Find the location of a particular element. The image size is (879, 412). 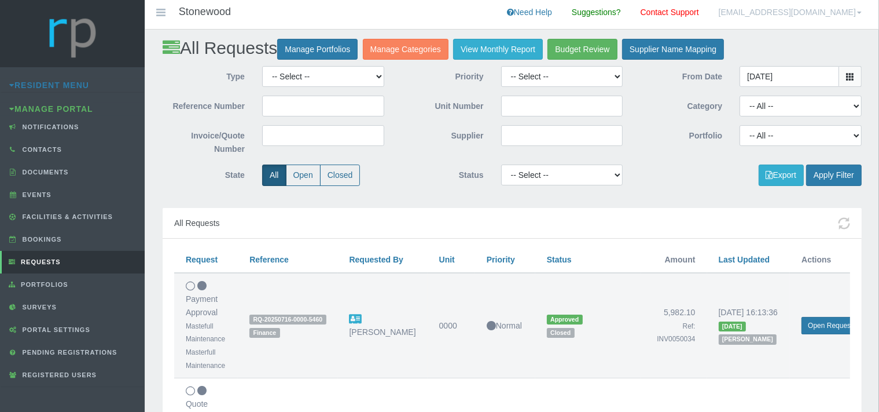

a: Reference is located at coordinates (269, 259).